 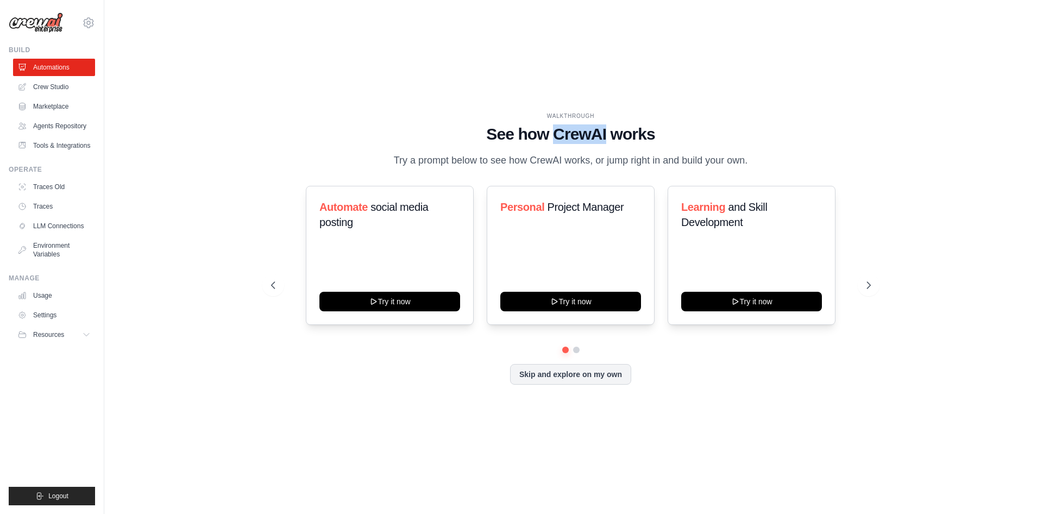 What do you see at coordinates (58, 496) in the screenshot?
I see `span: Logout` at bounding box center [58, 496].